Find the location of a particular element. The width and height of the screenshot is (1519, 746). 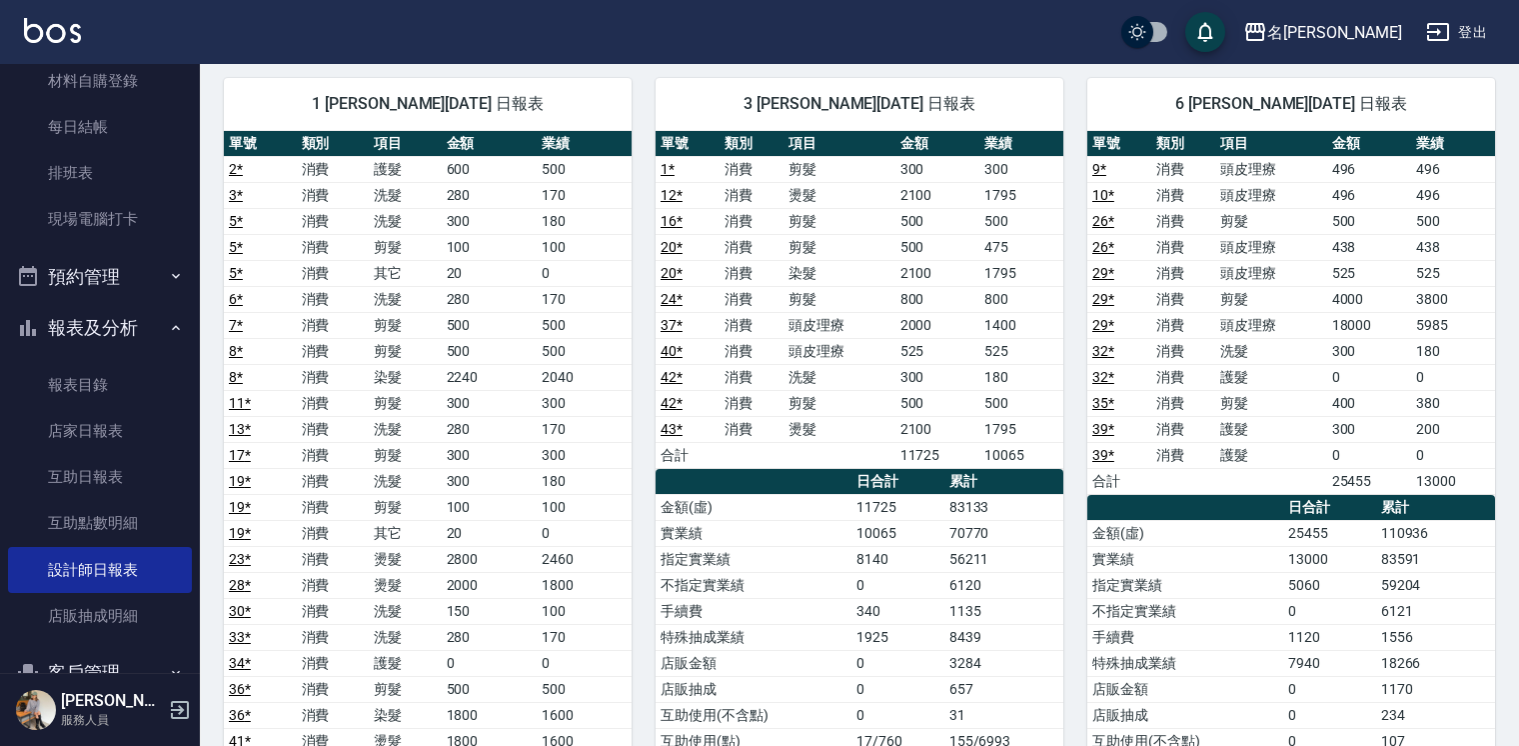

th: 金額 is located at coordinates (937, 144).